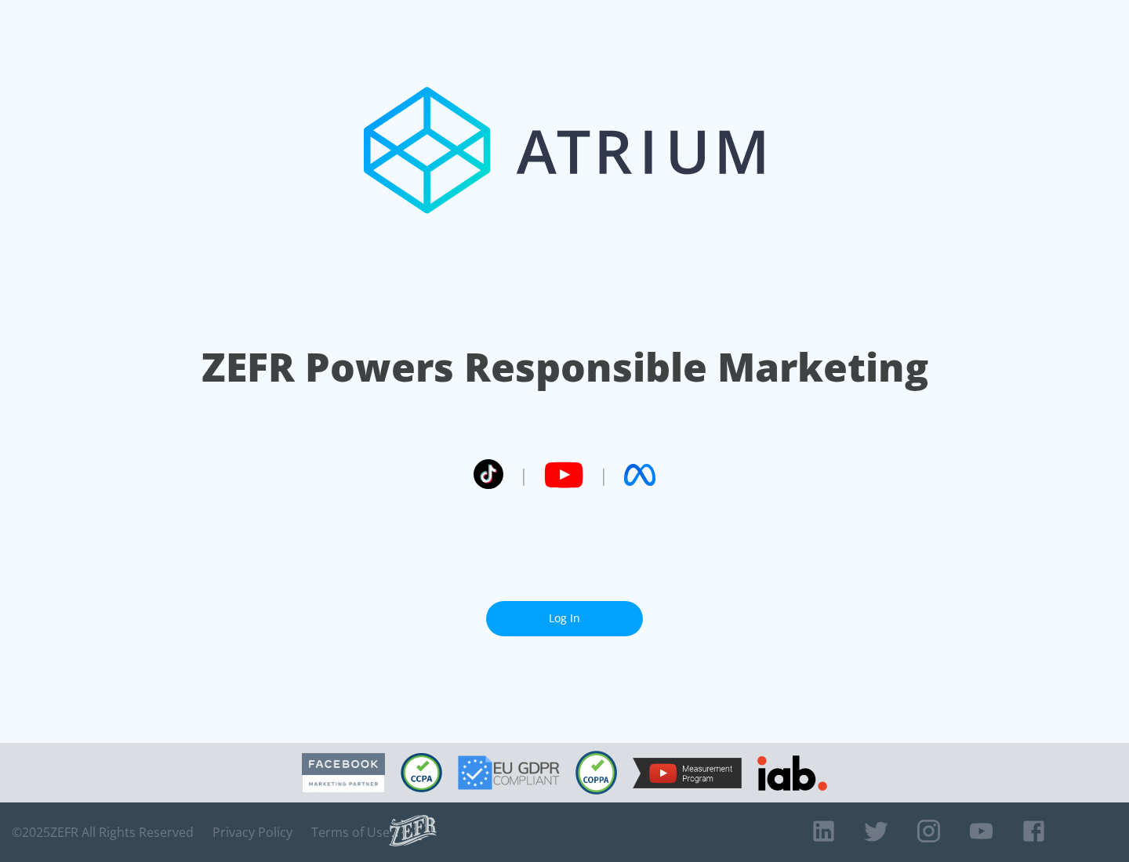 This screenshot has width=1129, height=862. What do you see at coordinates (564, 367) in the screenshot?
I see `h1: ZEFR Powers Responsible Marketing` at bounding box center [564, 367].